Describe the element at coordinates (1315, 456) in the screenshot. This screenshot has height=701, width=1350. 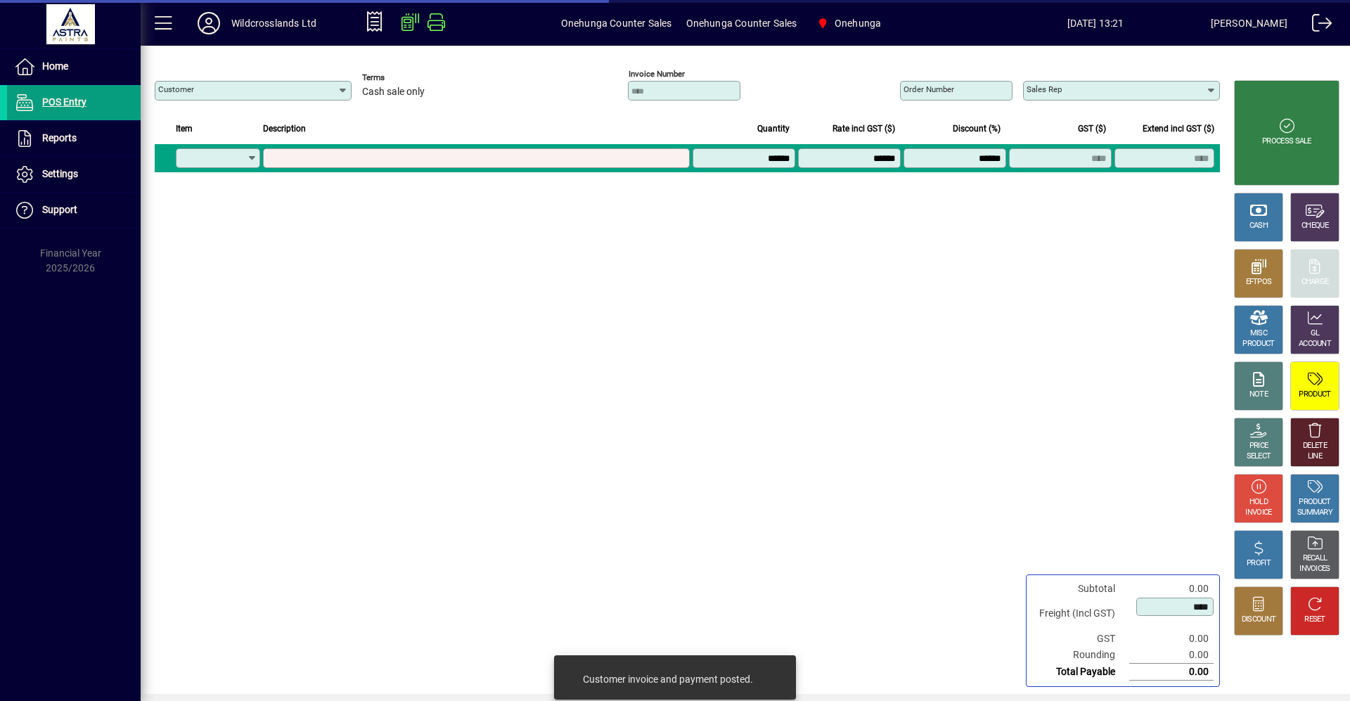
I see `div: LINE` at that location.